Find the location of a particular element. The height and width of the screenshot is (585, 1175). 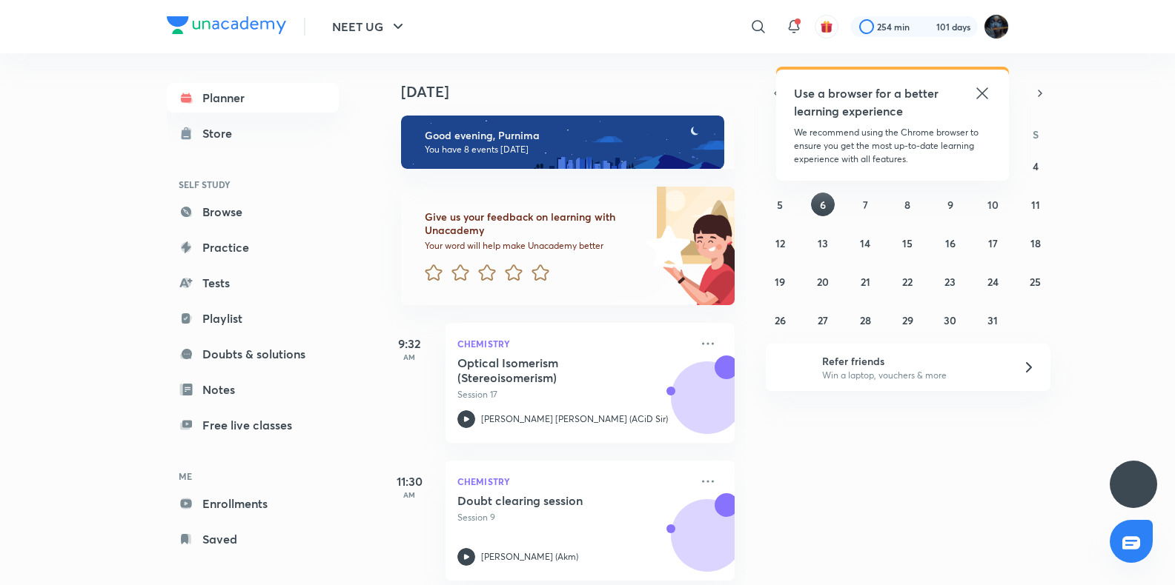

img: Avatar is located at coordinates (707, 405).